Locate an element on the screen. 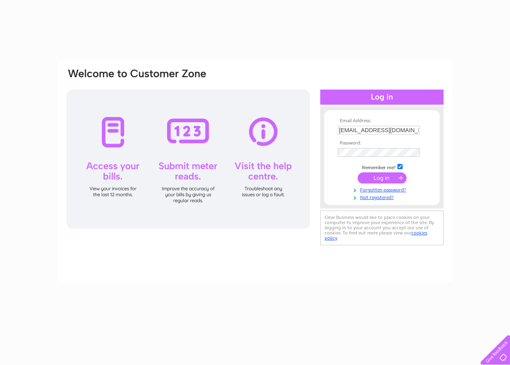 The height and width of the screenshot is (365, 510). a: Forgotten password? is located at coordinates (383, 189).